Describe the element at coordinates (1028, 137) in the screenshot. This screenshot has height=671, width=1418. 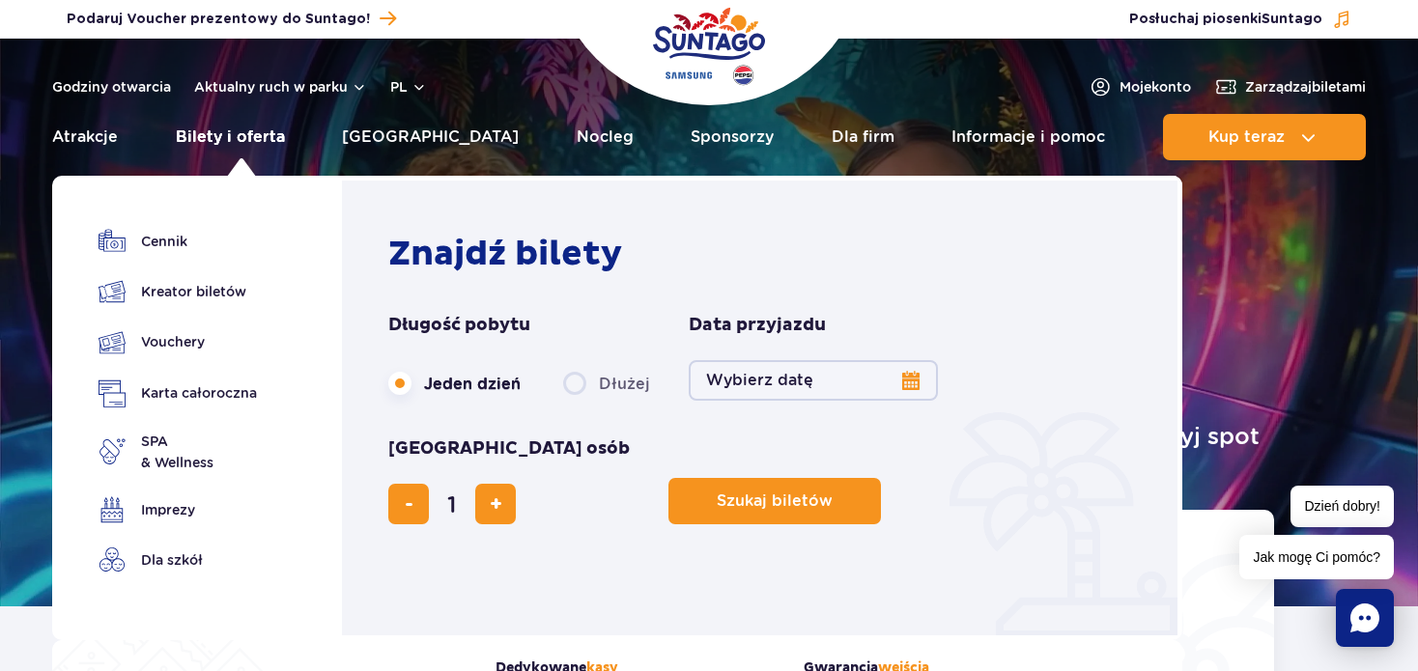
I see `a: Informacje i pomoc` at that location.